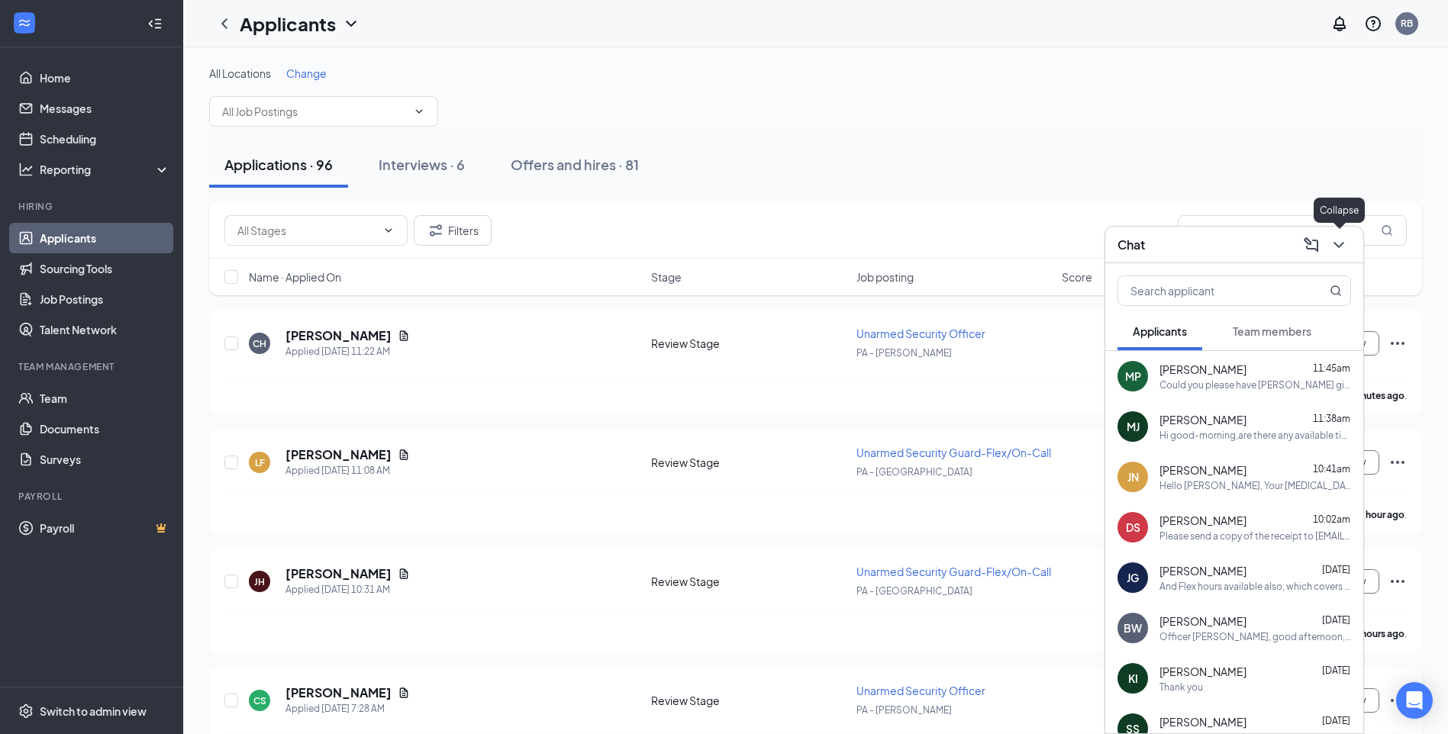 Image resolution: width=1448 pixels, height=734 pixels. I want to click on svg: WorkstreamLogo, so click(24, 23).